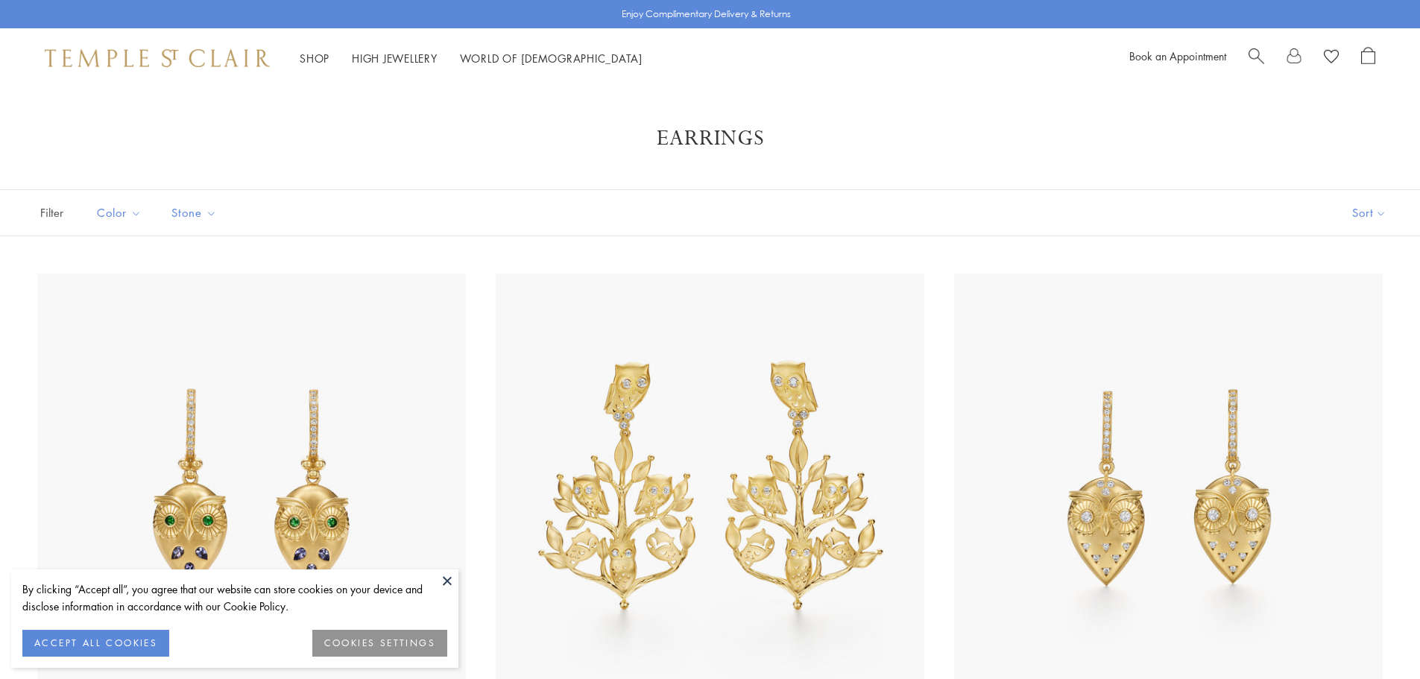 The image size is (1420, 679). I want to click on span: Stone, so click(196, 213).